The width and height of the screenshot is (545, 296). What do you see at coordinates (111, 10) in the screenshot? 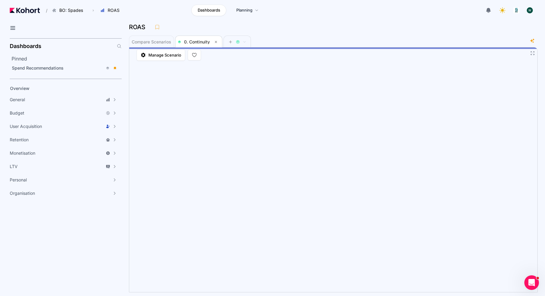
I see `button: ROAS` at bounding box center [111, 10].